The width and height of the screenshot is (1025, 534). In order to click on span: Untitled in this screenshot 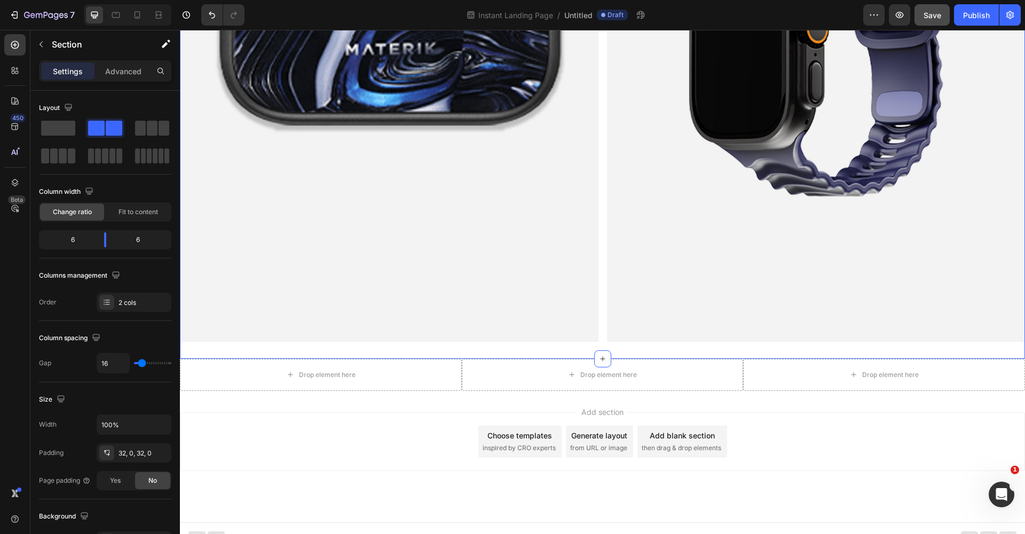, I will do `click(578, 15)`.